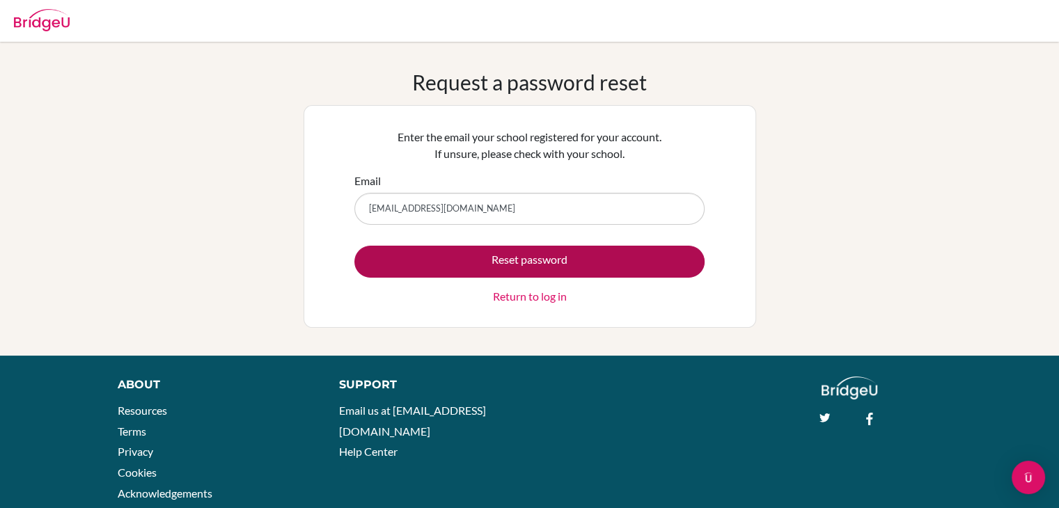 This screenshot has height=508, width=1059. What do you see at coordinates (165, 493) in the screenshot?
I see `a: Acknowledgements` at bounding box center [165, 493].